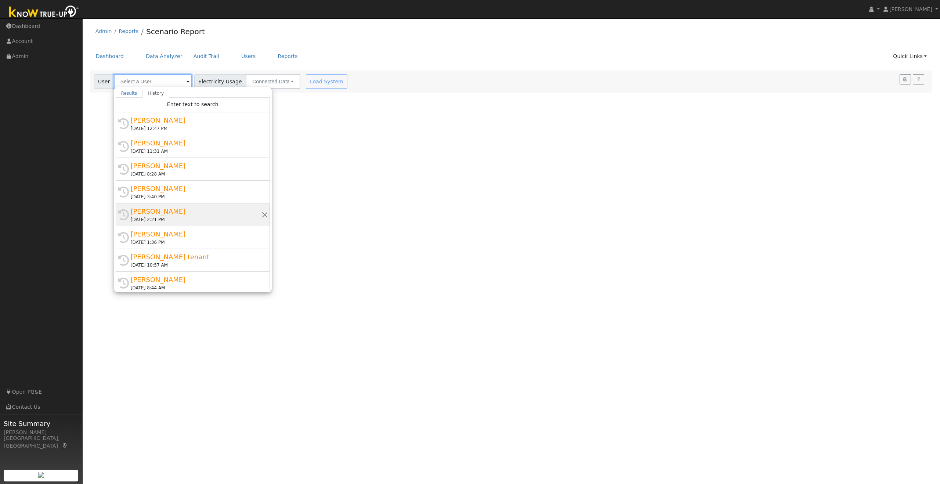 This screenshot has height=484, width=940. What do you see at coordinates (249, 56) in the screenshot?
I see `a: Users` at bounding box center [249, 56].